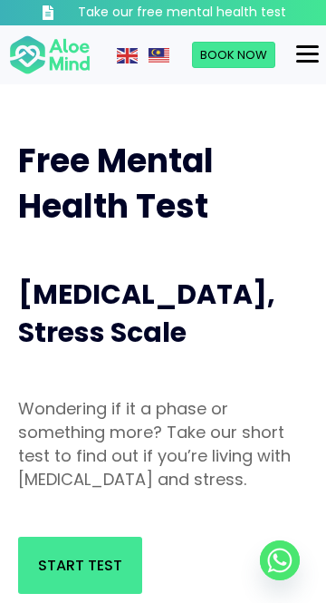 This screenshot has width=326, height=603. I want to click on img: en, so click(127, 55).